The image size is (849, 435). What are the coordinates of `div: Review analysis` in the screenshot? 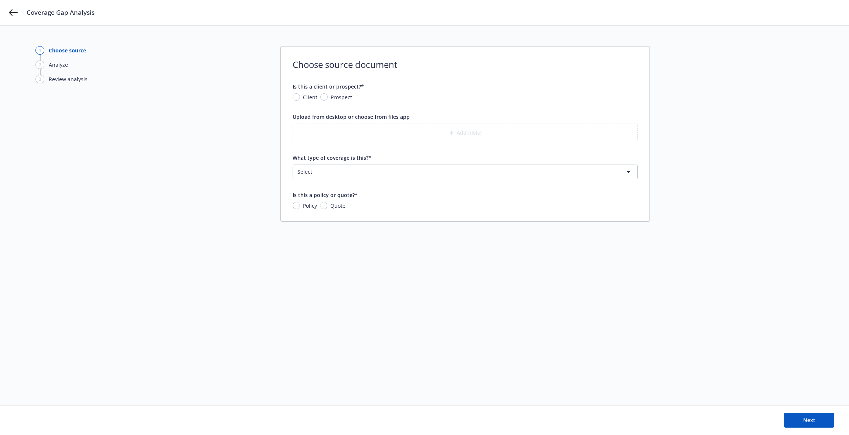 It's located at (68, 79).